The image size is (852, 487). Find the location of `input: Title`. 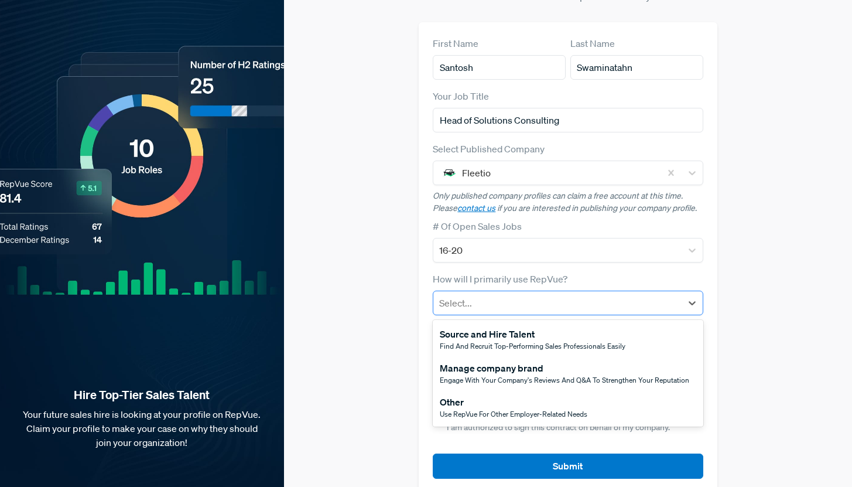

input: Title is located at coordinates (568, 120).